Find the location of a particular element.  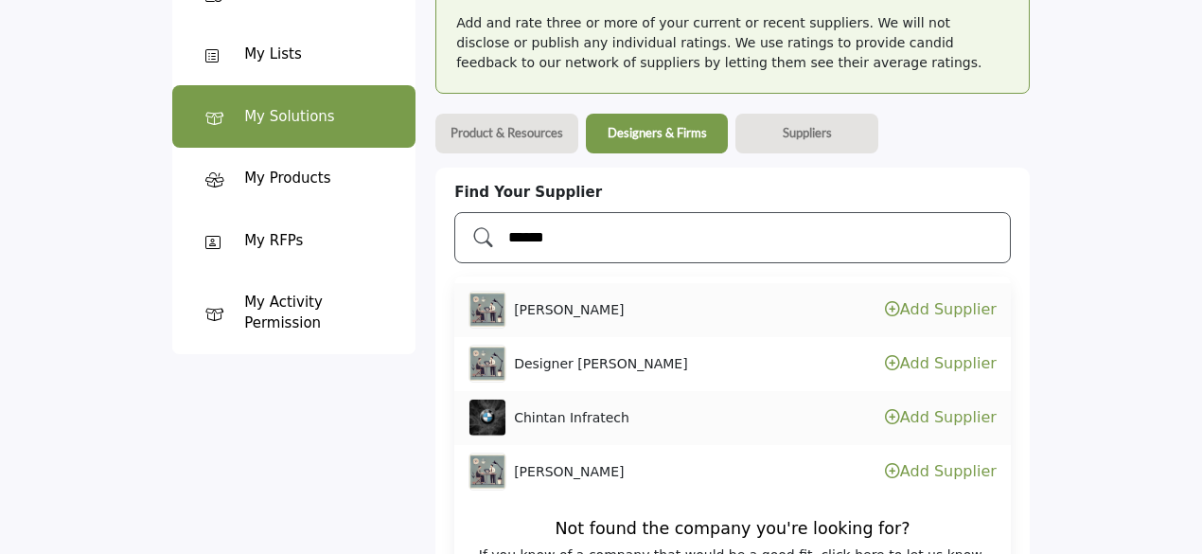

img: chintan-lalbhai logo is located at coordinates (488, 310).